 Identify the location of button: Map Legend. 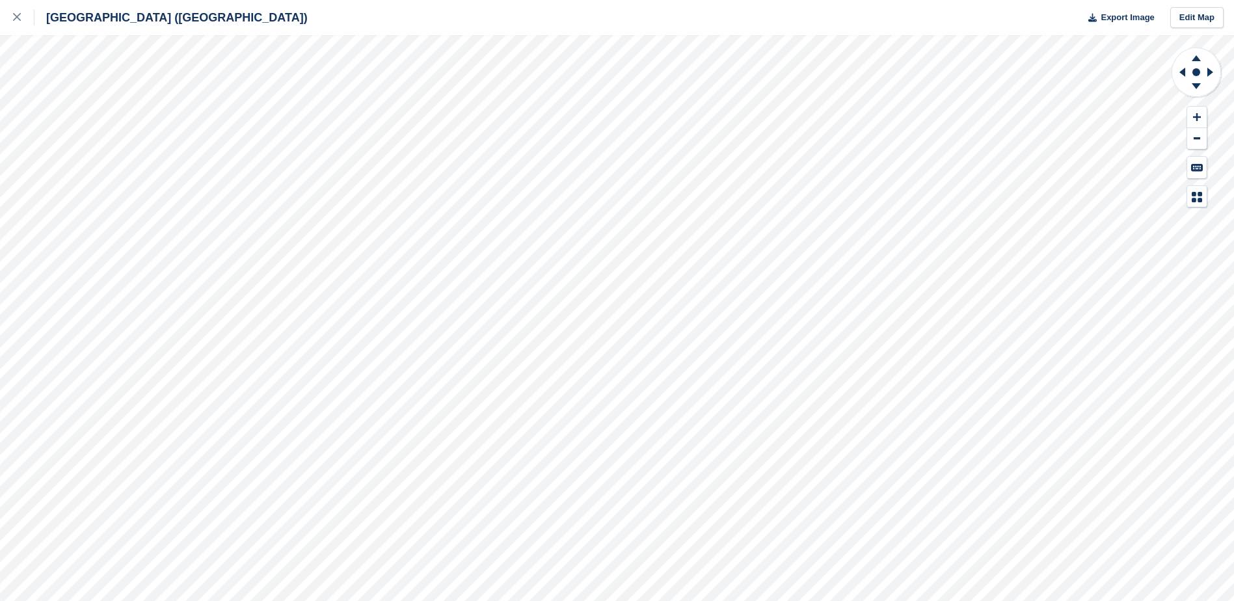
(1197, 196).